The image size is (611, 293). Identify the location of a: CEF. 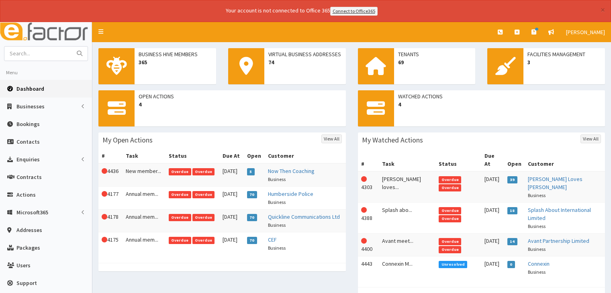
(273, 240).